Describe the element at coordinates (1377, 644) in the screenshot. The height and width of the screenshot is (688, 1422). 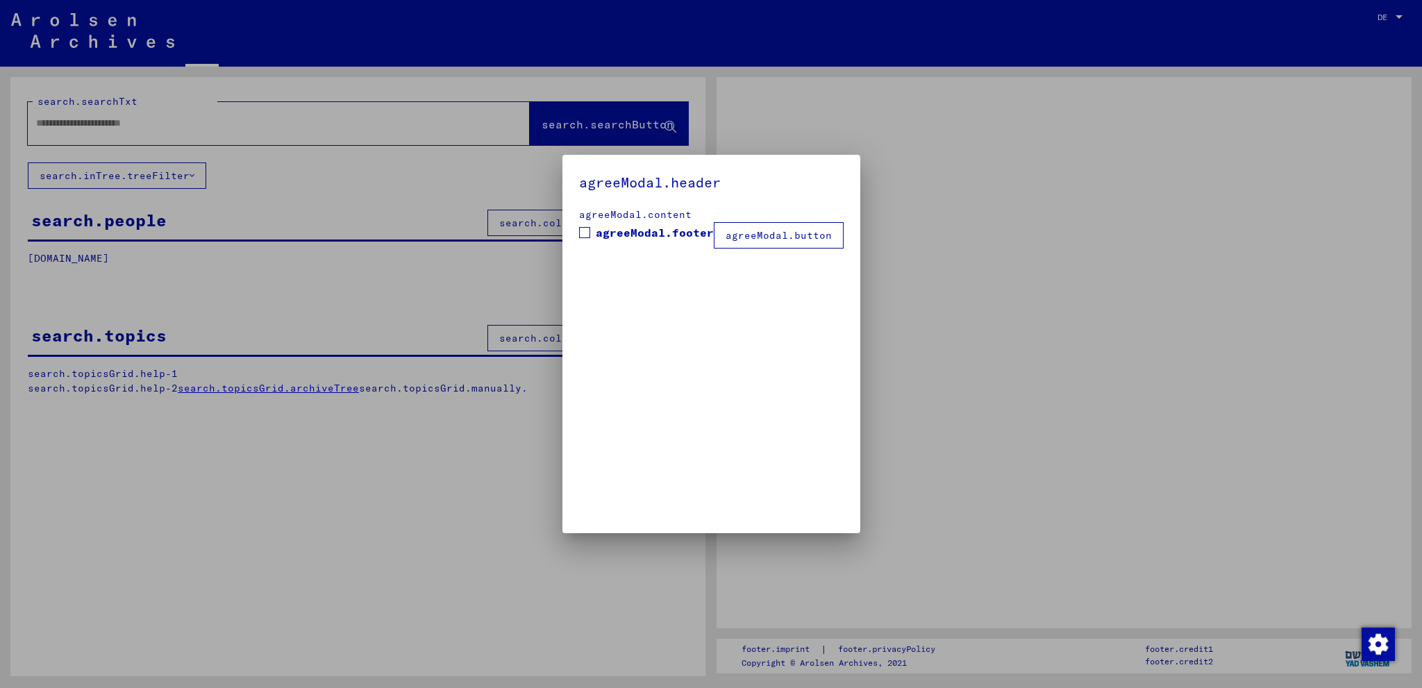
I see `div: Zustimmung ändern` at that location.